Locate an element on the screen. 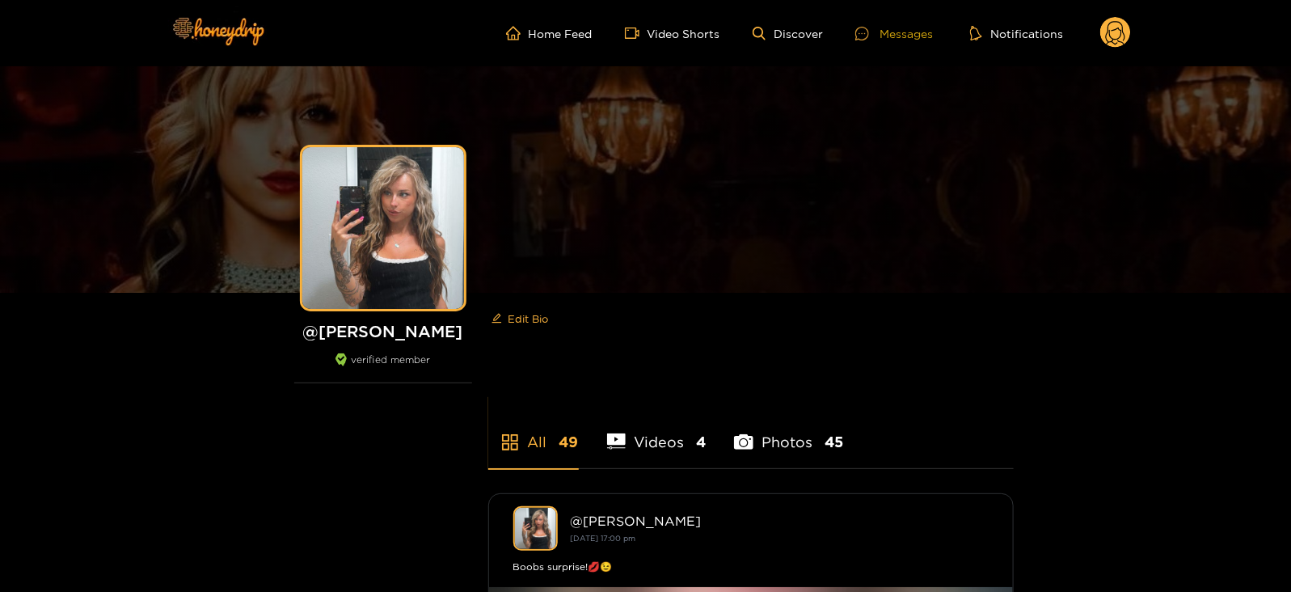 The image size is (1291, 592). button: Notifications is located at coordinates (1016, 33).